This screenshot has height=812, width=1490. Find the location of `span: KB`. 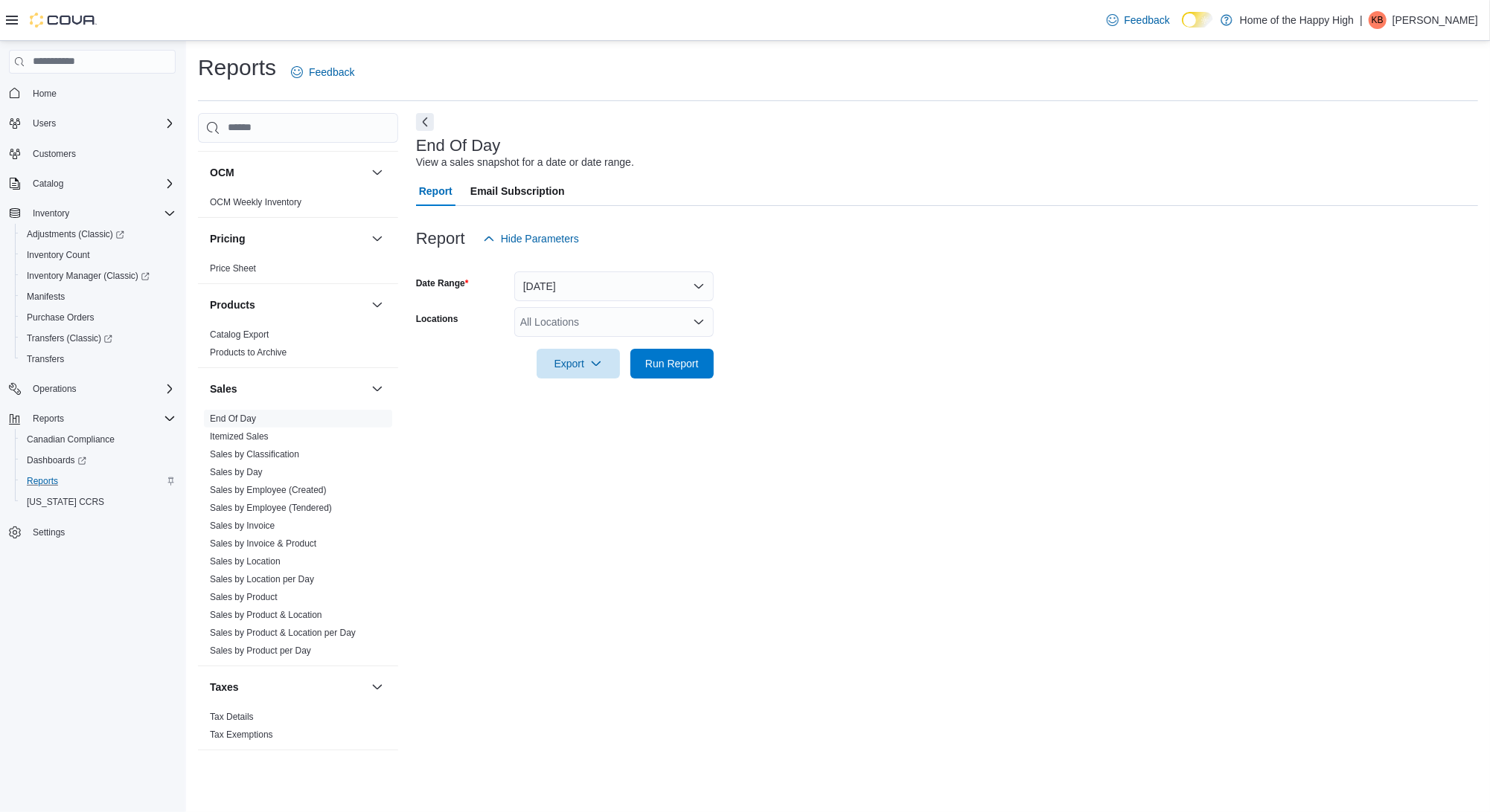

span: KB is located at coordinates (1377, 21).